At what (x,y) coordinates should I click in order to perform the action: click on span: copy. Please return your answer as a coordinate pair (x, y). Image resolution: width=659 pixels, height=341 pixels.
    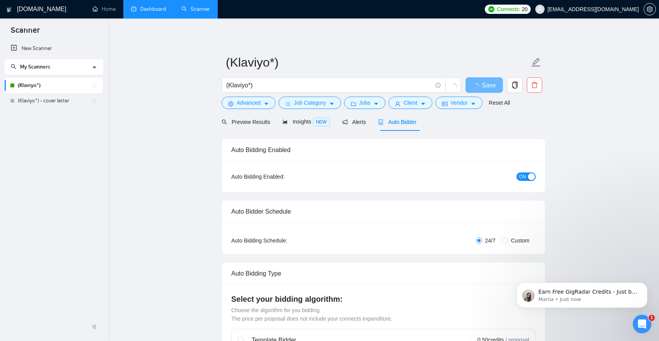
    Looking at the image, I should click on (515, 85).